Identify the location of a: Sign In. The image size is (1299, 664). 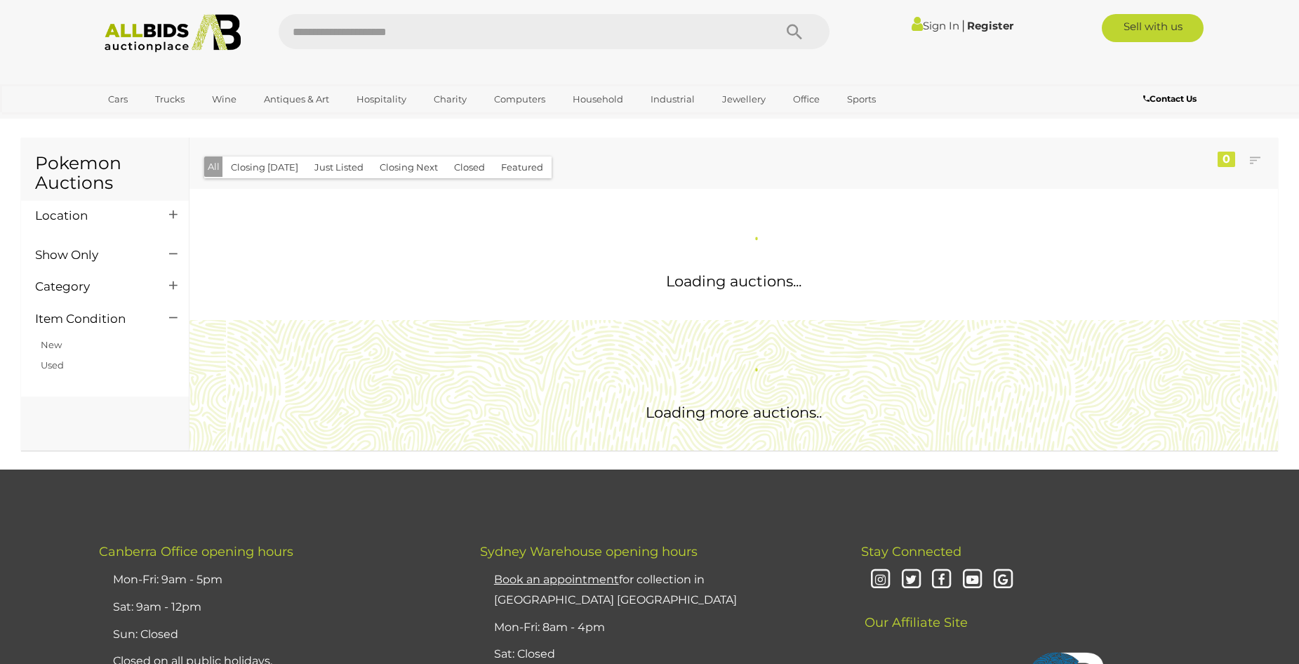
(935, 25).